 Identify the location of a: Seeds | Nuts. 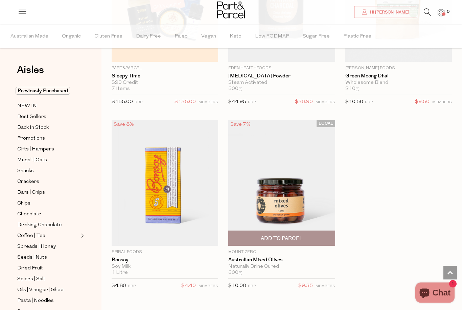
(48, 257).